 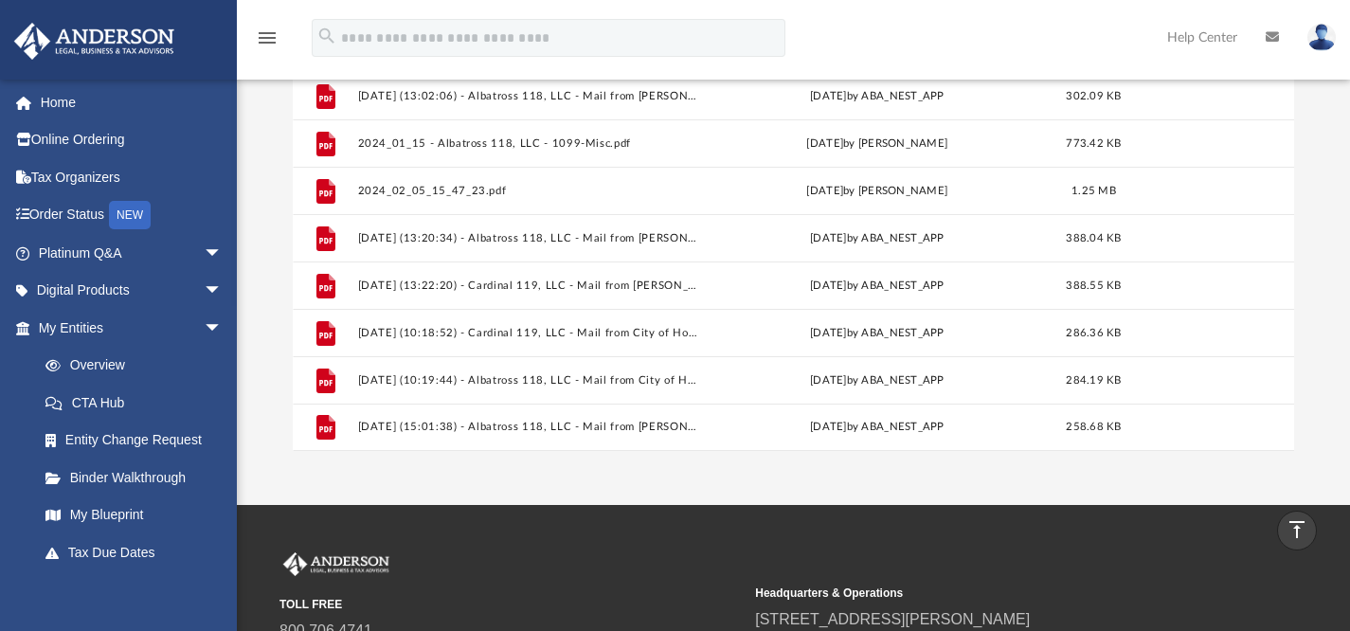 What do you see at coordinates (138, 440) in the screenshot?
I see `a: Entity Change Request` at bounding box center [138, 440].